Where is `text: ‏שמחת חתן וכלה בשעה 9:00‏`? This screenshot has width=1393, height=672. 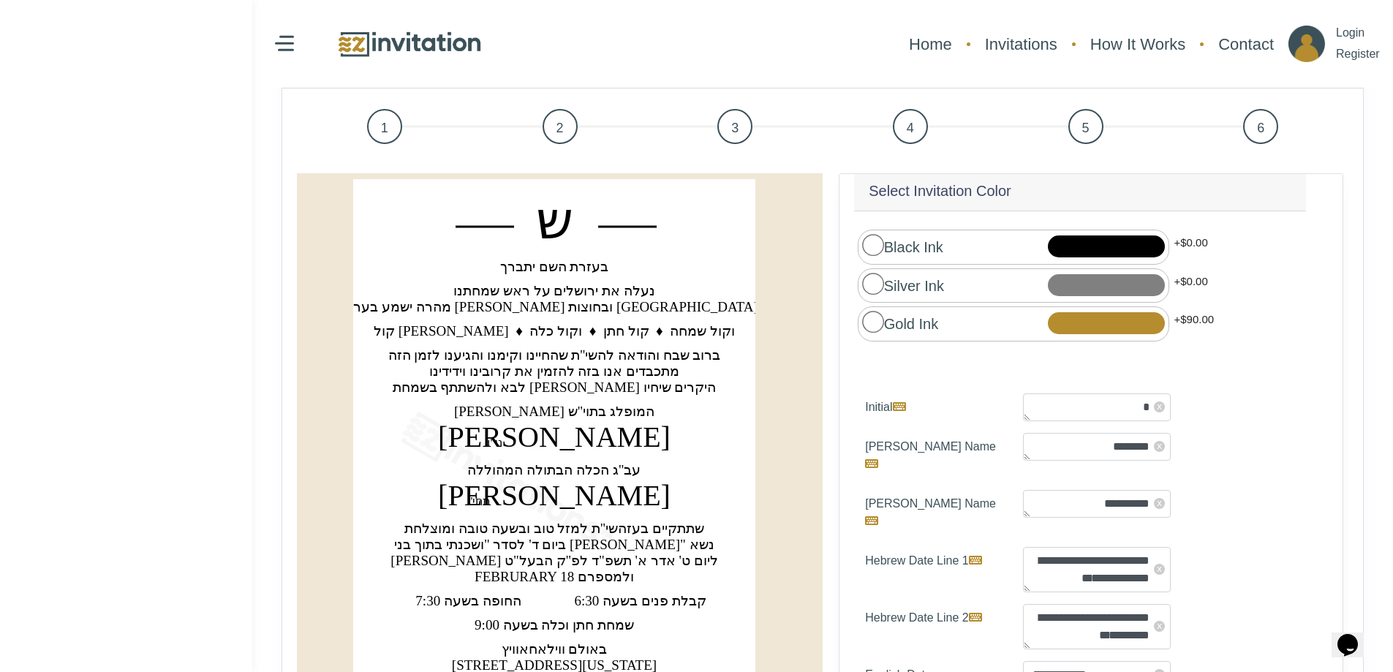 text: ‏שמחת חתן וכלה בשעה 9:00‏ is located at coordinates (554, 624).